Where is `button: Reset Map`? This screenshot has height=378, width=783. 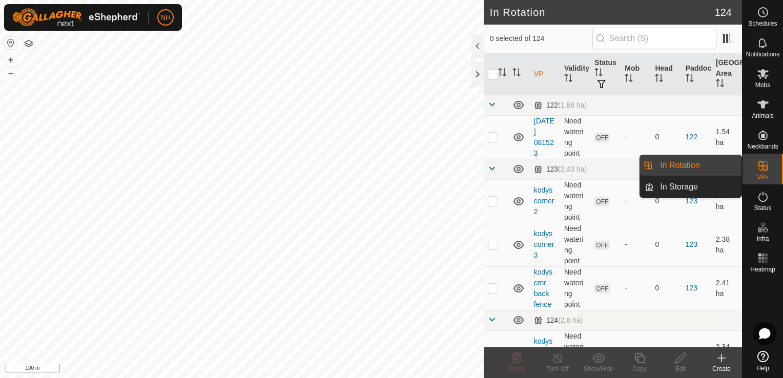
button: Reset Map is located at coordinates (11, 43).